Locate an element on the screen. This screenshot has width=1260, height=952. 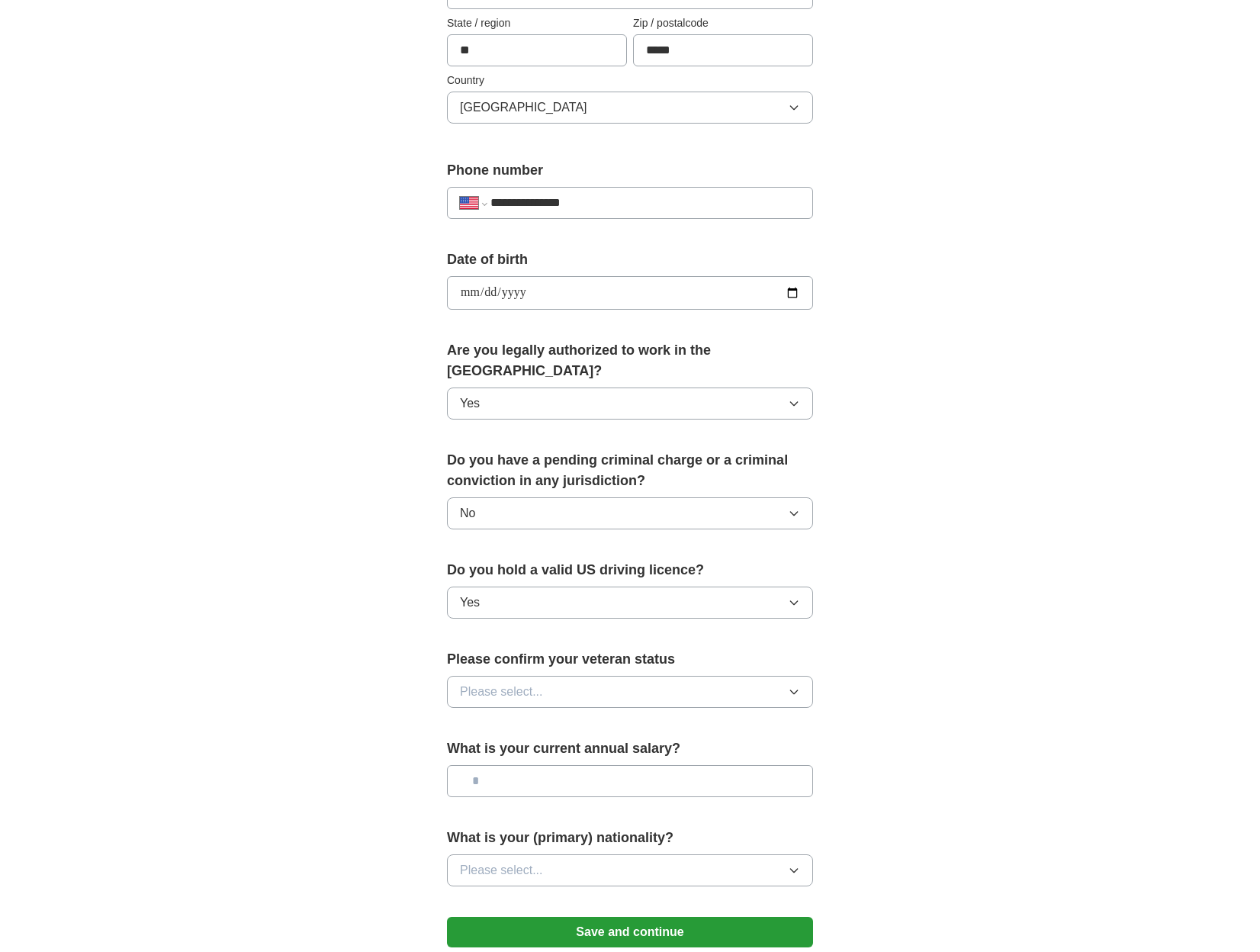
label: Date of birth is located at coordinates (630, 260).